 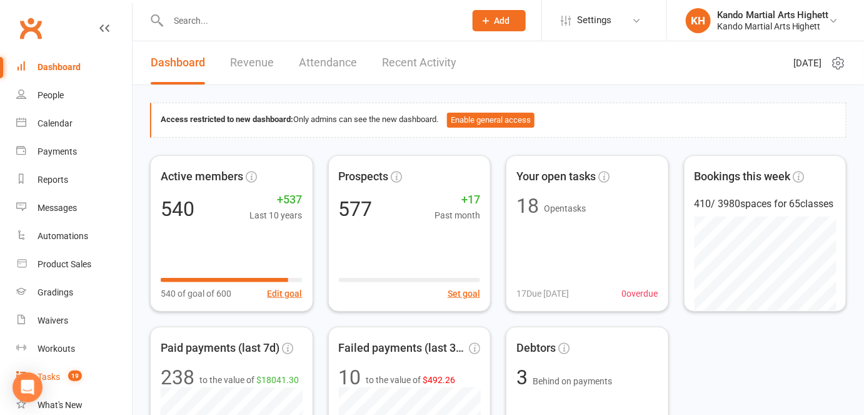 What do you see at coordinates (74, 292) in the screenshot?
I see `a: Gradings` at bounding box center [74, 292].